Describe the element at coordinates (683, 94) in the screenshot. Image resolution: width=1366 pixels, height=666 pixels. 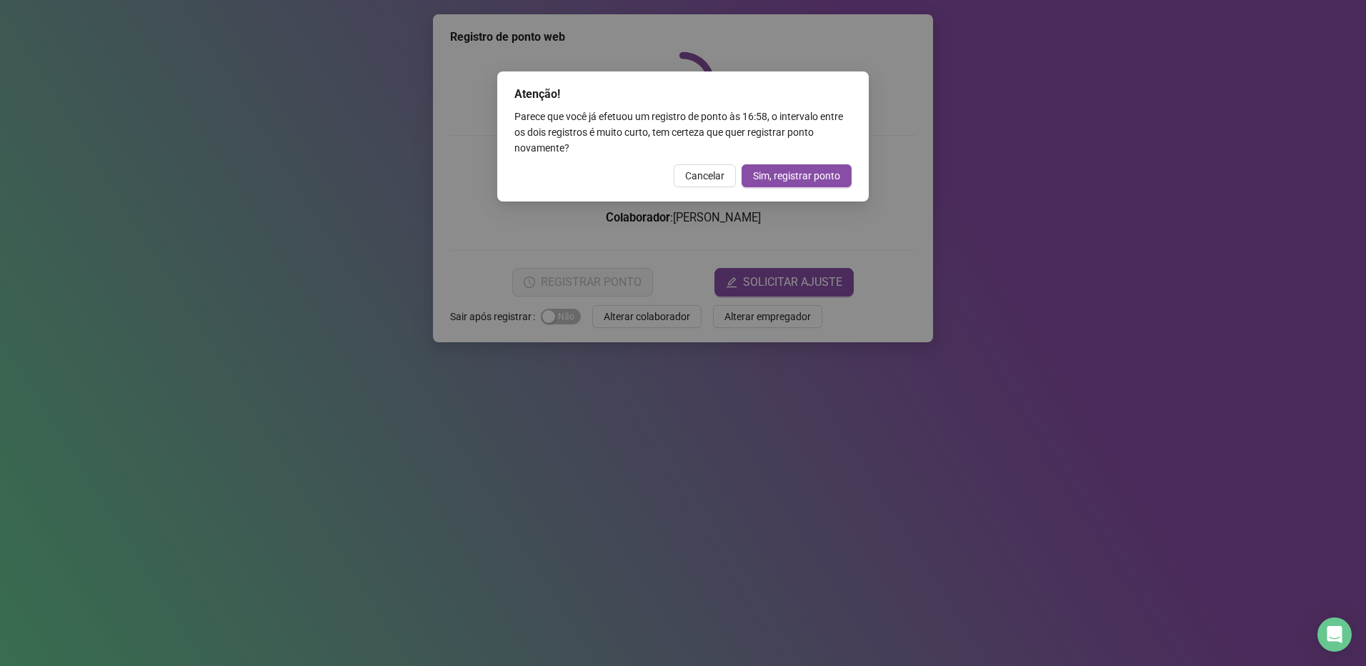
I see `div: Atenção!` at that location.